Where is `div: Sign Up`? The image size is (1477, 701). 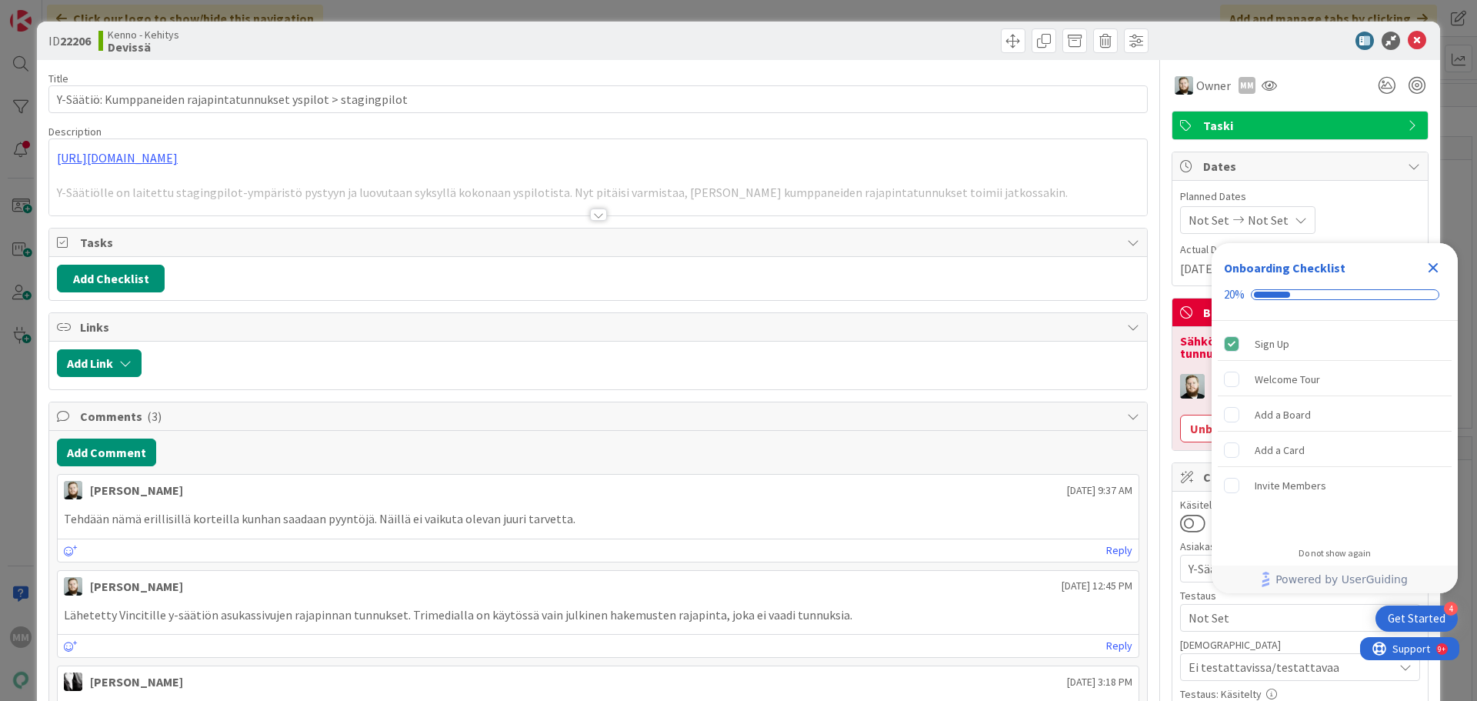
div: Sign Up is located at coordinates (1272, 344).